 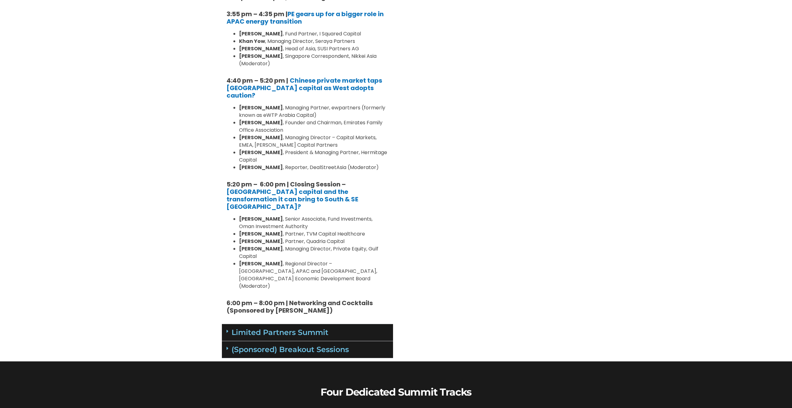 What do you see at coordinates (290, 350) in the screenshot?
I see `a: (Sponsored) Breakout Sessions` at bounding box center [290, 350].